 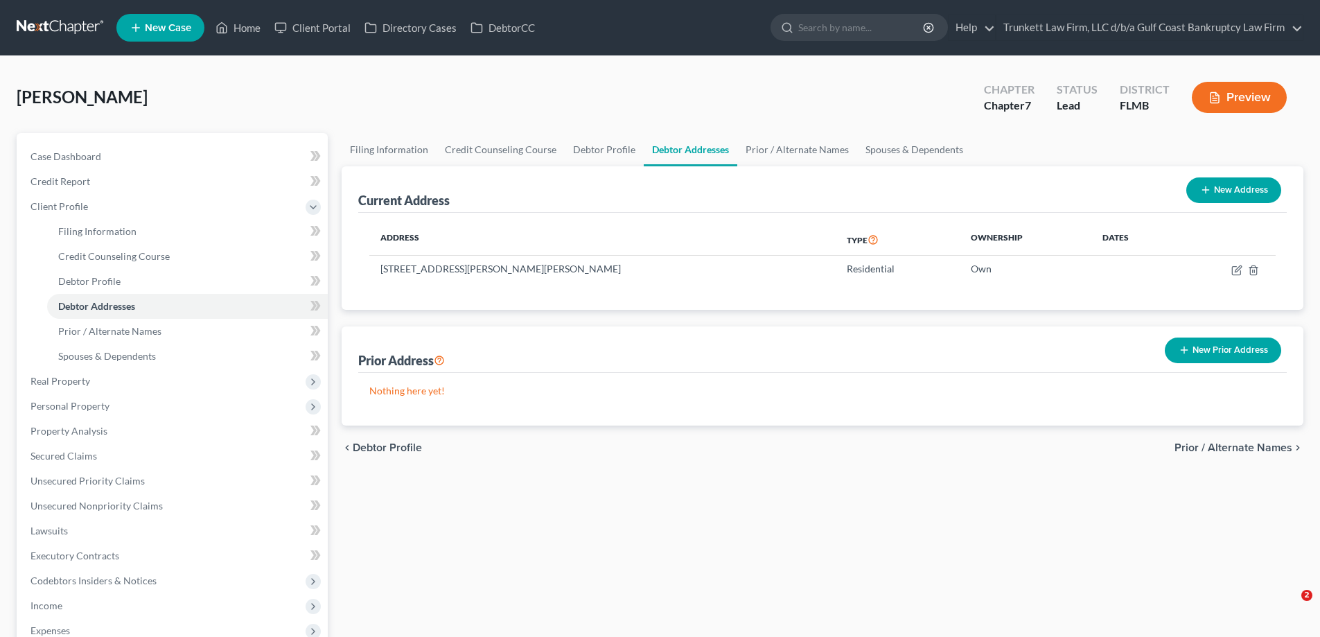 What do you see at coordinates (1150, 28) in the screenshot?
I see `a: Trunkett Law Firm, LLC d/b/a Gulf Coast Bankruptcy Law Firm` at bounding box center [1150, 28].